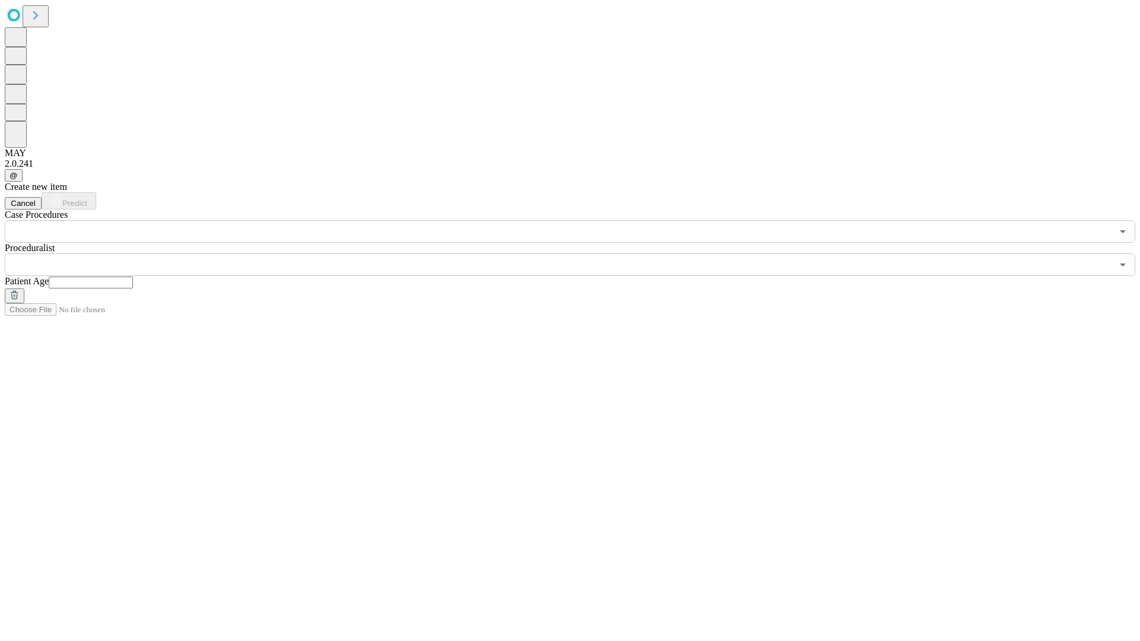 Image resolution: width=1140 pixels, height=641 pixels. Describe the element at coordinates (74, 203) in the screenshot. I see `span: Predict` at that location.